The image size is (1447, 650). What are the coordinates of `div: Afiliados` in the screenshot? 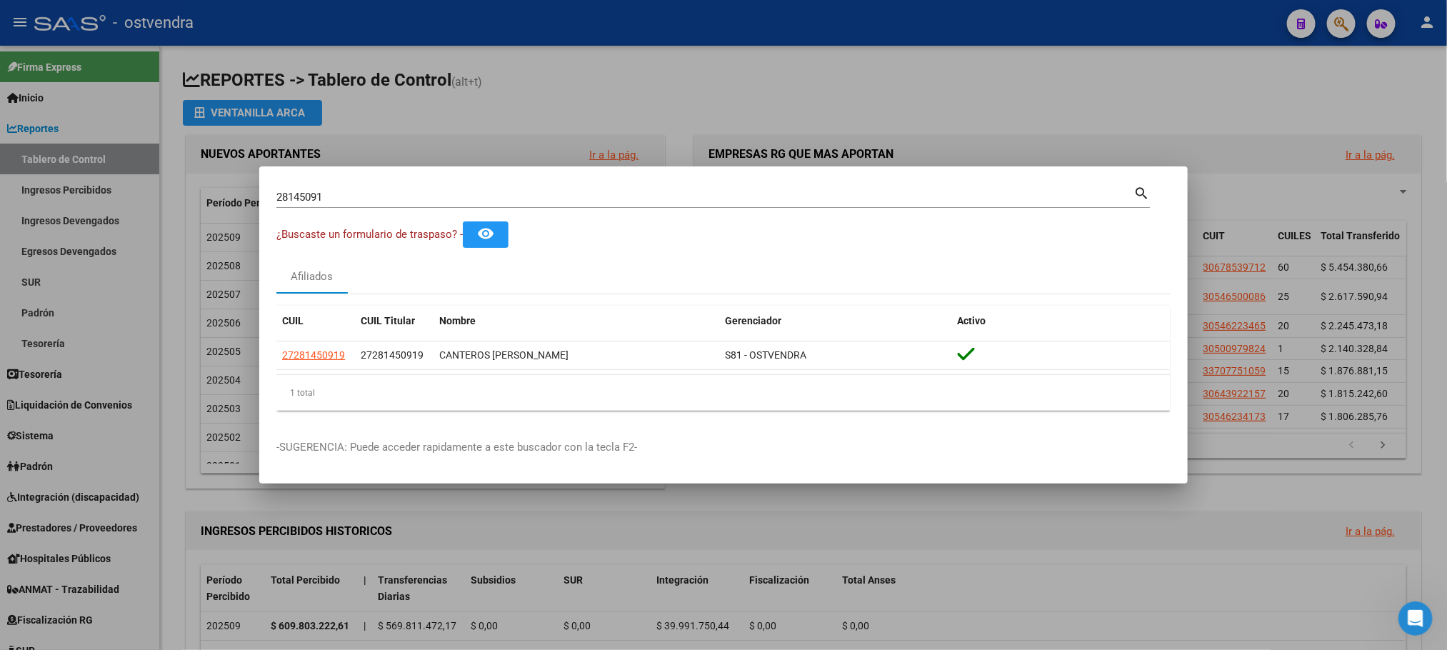 It's located at (312, 276).